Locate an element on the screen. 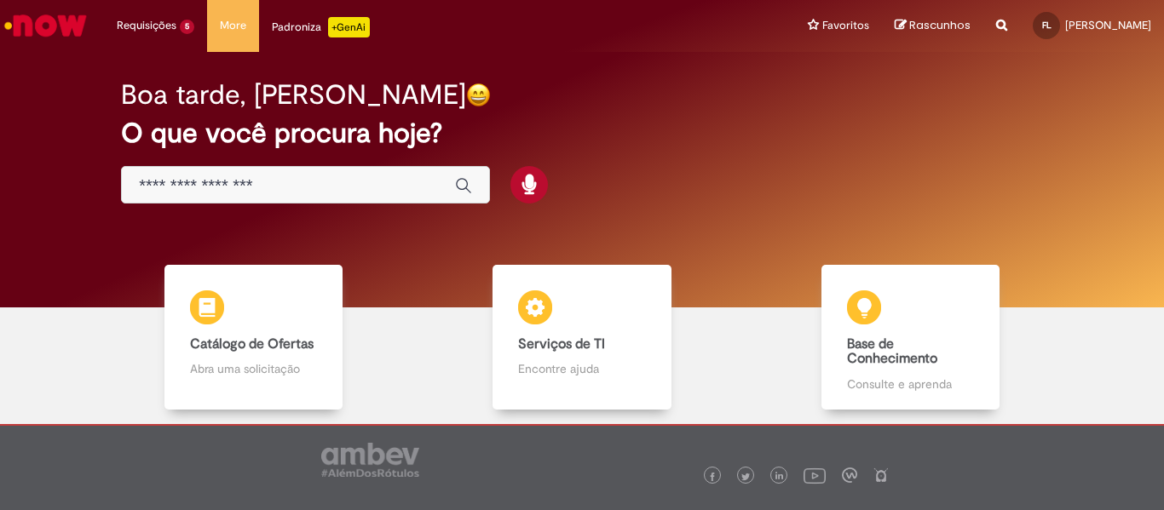  img: logo_footer_youtube.png is located at coordinates (814, 475).